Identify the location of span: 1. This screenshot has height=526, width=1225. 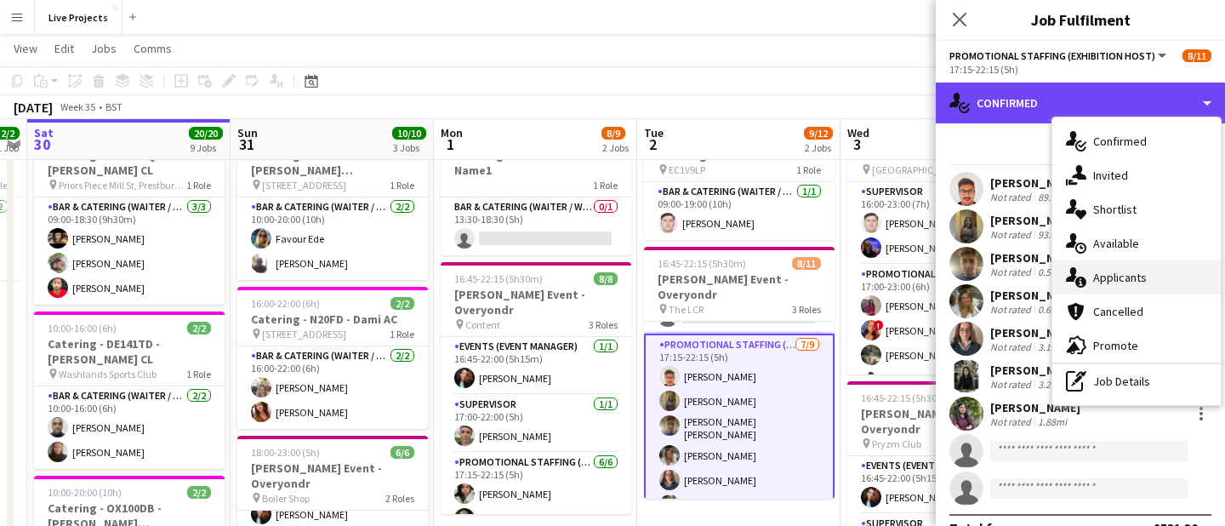
(450, 144).